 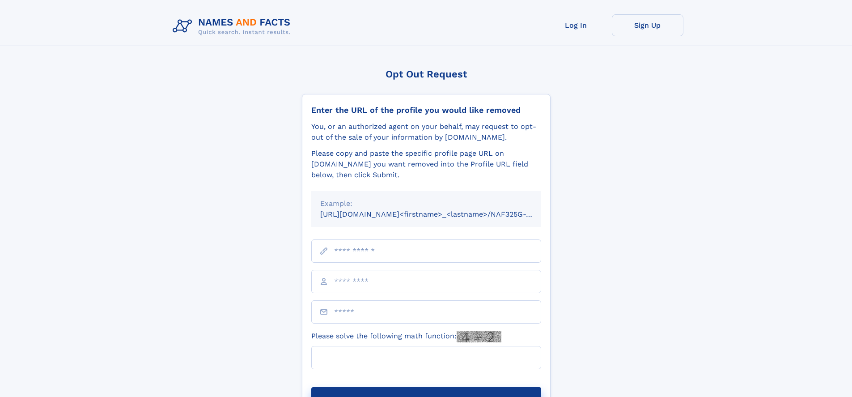 What do you see at coordinates (426, 74) in the screenshot?
I see `div: Opt Out Request` at bounding box center [426, 74].